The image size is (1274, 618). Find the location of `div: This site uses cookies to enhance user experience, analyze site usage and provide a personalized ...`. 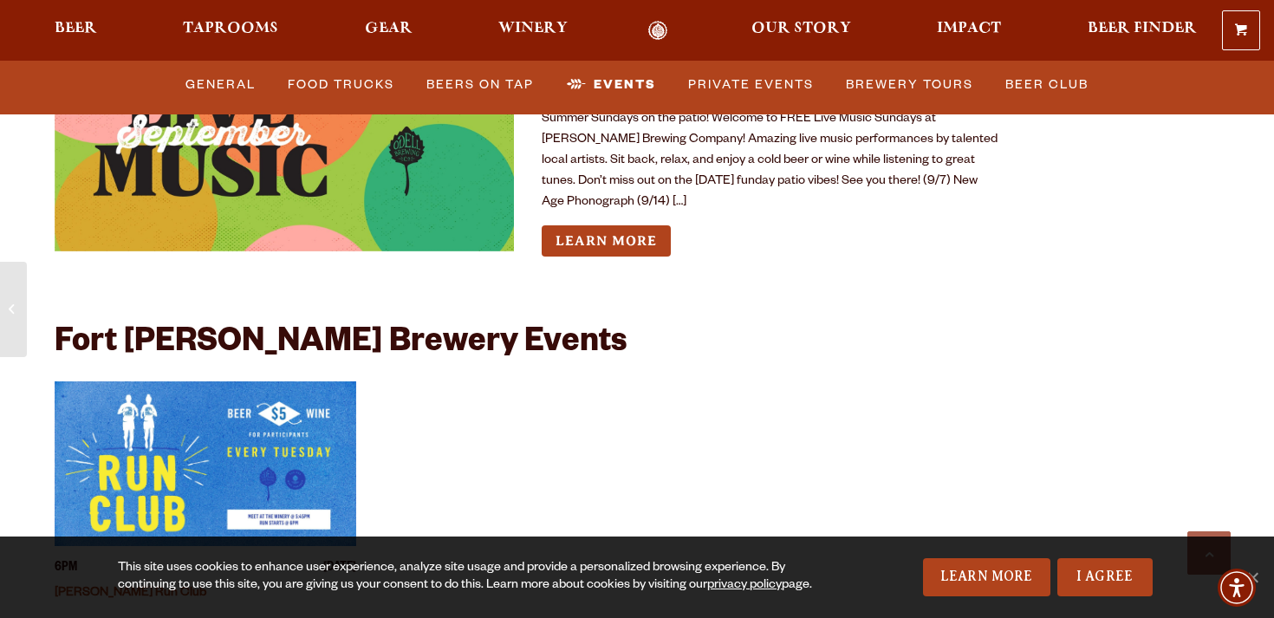

div: This site uses cookies to enhance user experience, analyze site usage and provide a personalized ... is located at coordinates (474, 577).